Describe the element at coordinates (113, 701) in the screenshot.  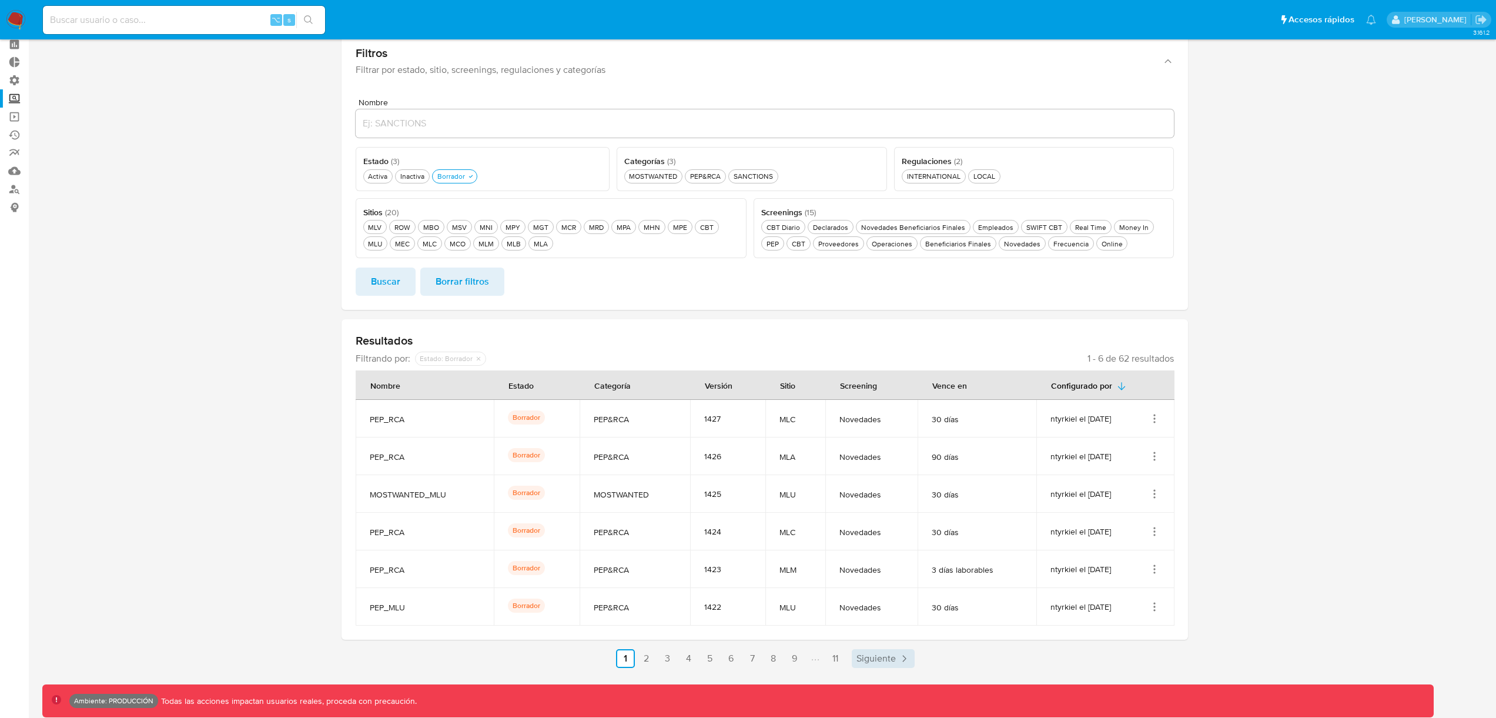
I see `p: Ambiente: PRODUCCIÓN` at that location.